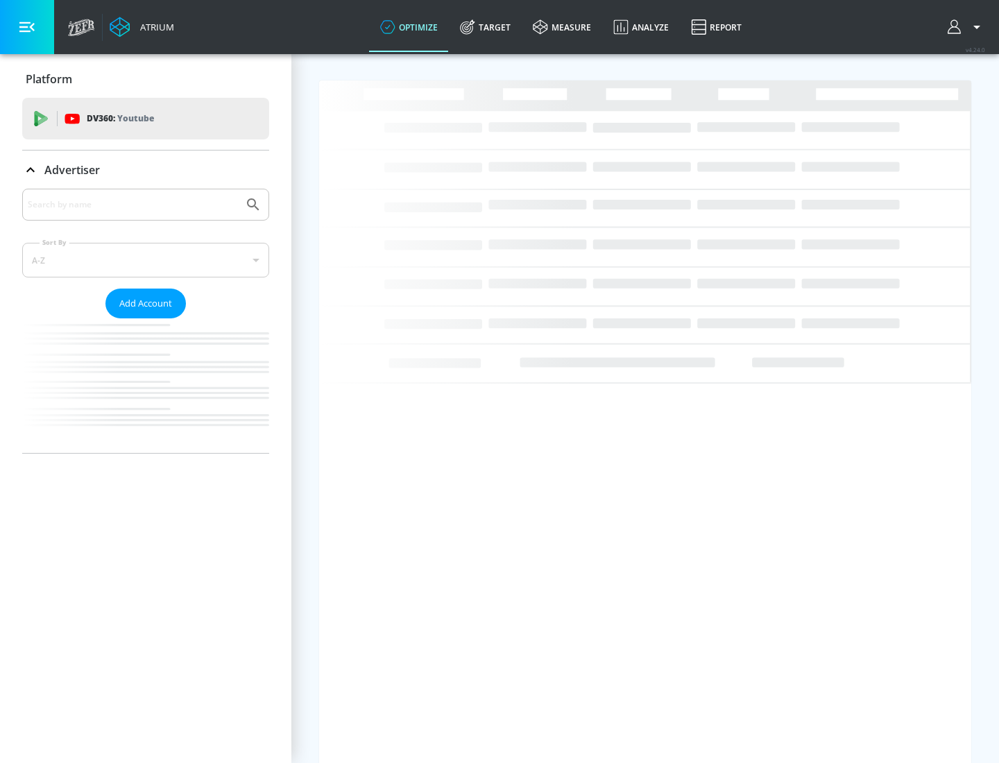 The height and width of the screenshot is (763, 999). Describe the element at coordinates (154, 27) in the screenshot. I see `div: Atrium` at that location.